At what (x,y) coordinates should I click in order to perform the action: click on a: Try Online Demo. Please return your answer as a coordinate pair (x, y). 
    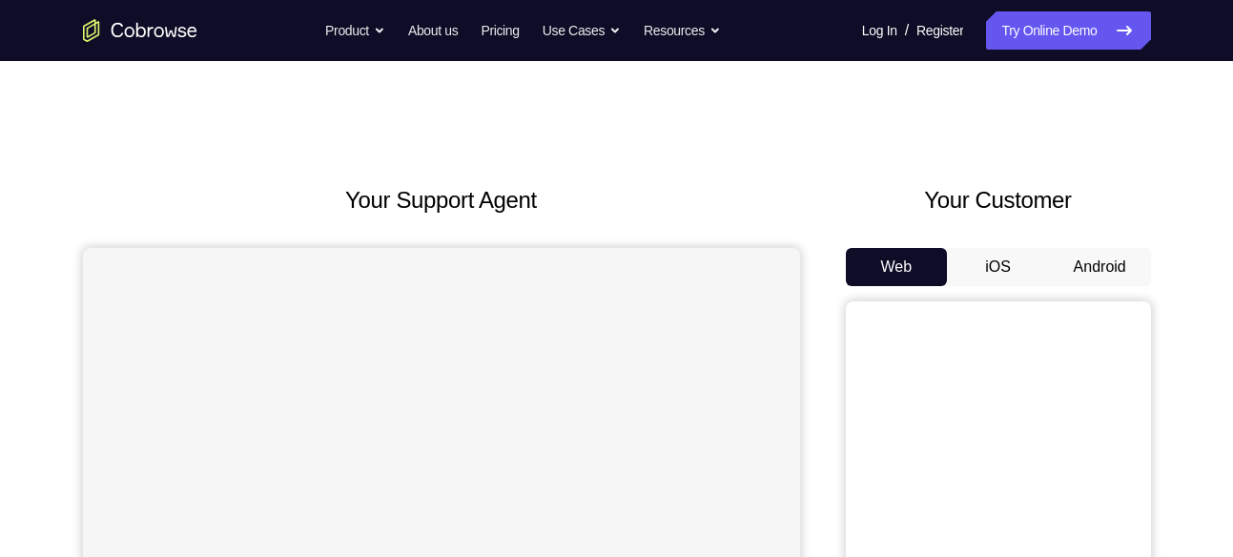
    Looking at the image, I should click on (1068, 31).